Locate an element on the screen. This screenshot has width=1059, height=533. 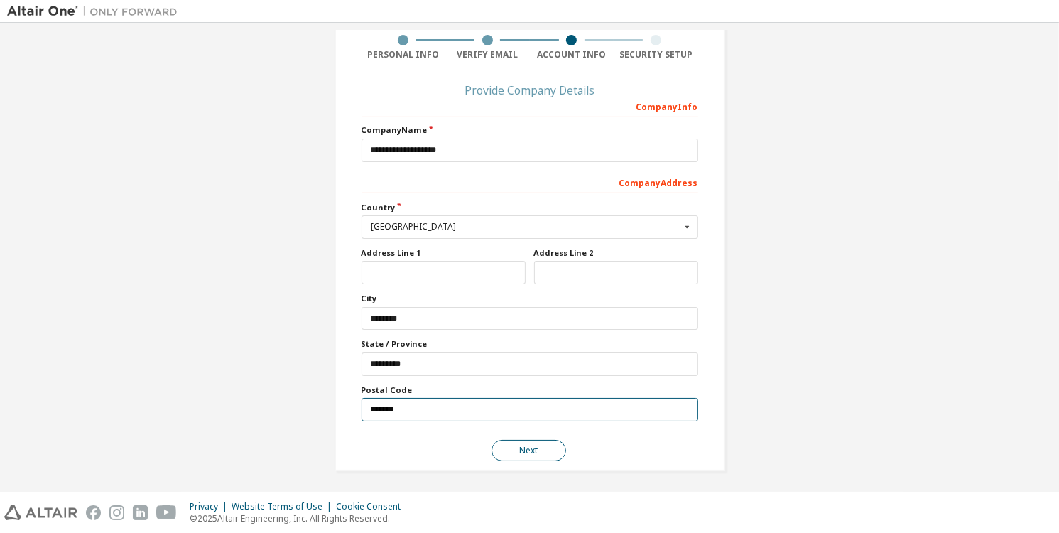
div: Cookie Consent is located at coordinates (372, 506).